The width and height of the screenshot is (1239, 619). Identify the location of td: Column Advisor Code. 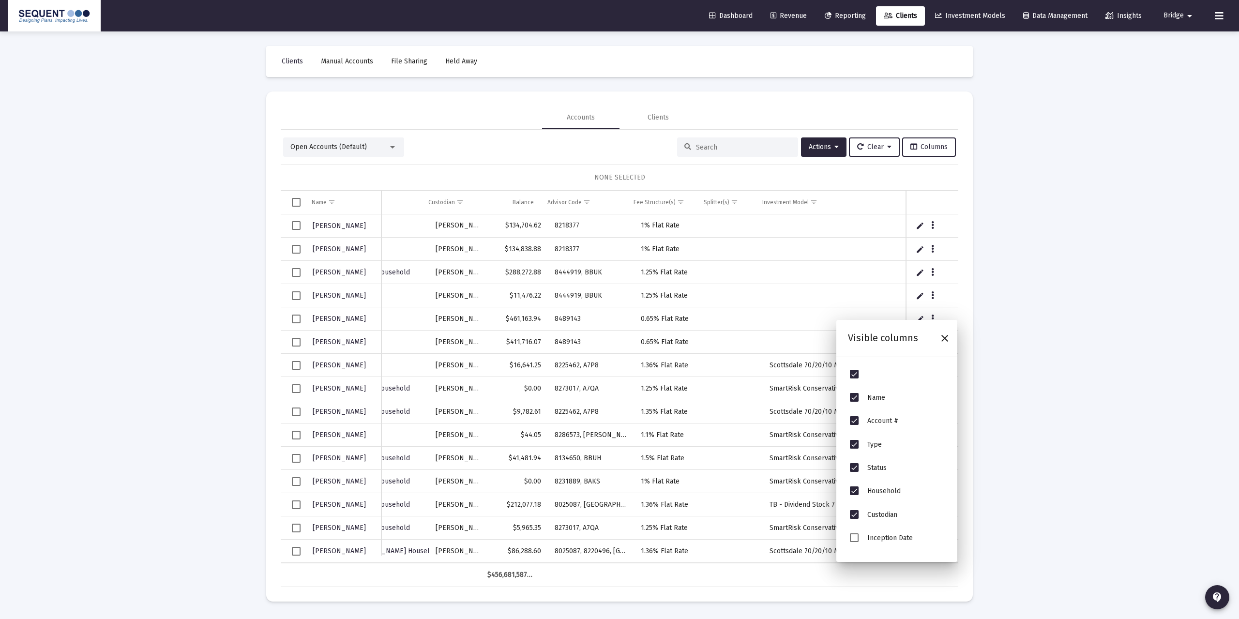
(584, 202).